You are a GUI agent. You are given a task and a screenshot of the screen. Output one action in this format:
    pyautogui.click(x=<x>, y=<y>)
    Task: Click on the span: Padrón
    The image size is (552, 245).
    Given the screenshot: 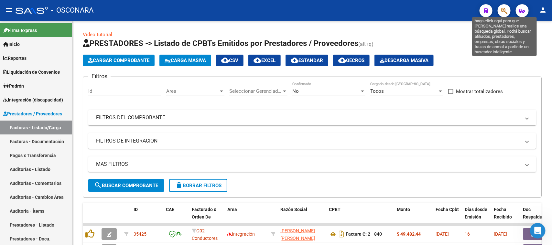 What is the action you would take?
    pyautogui.click(x=14, y=86)
    